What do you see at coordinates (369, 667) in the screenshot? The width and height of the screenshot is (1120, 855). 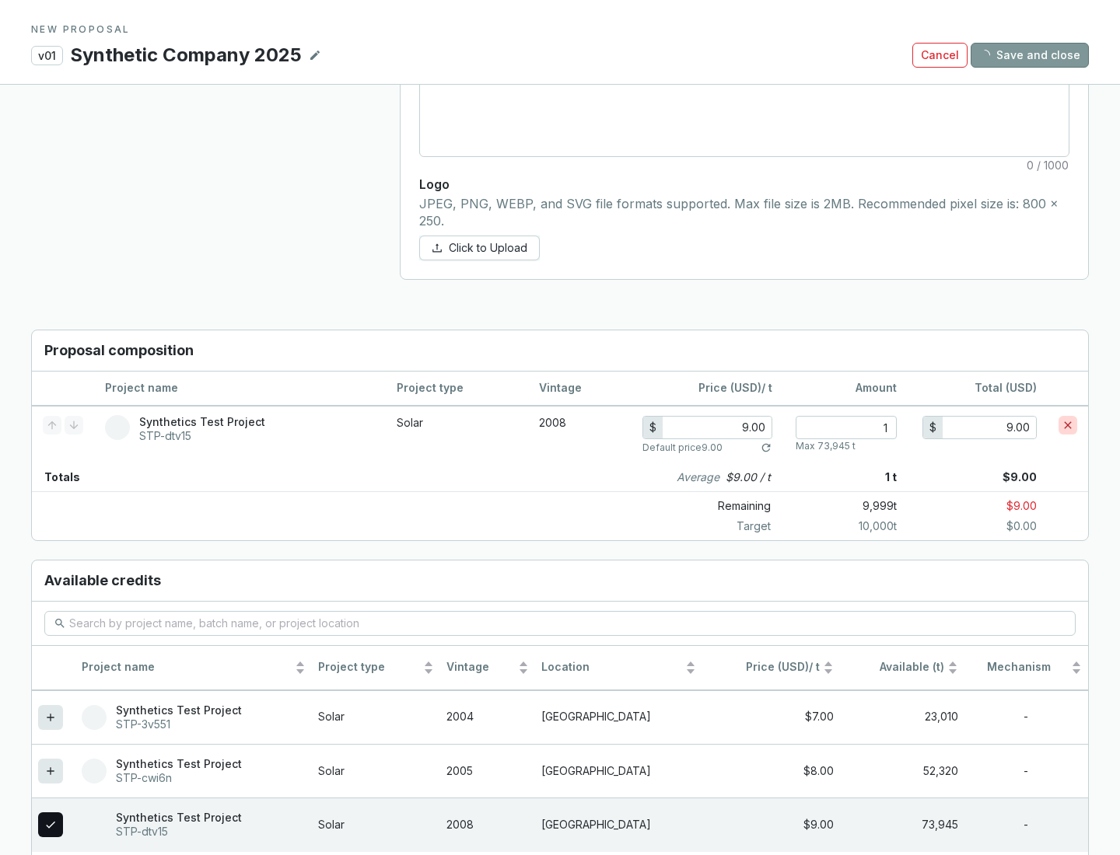 I see `span: Project type` at bounding box center [369, 667].